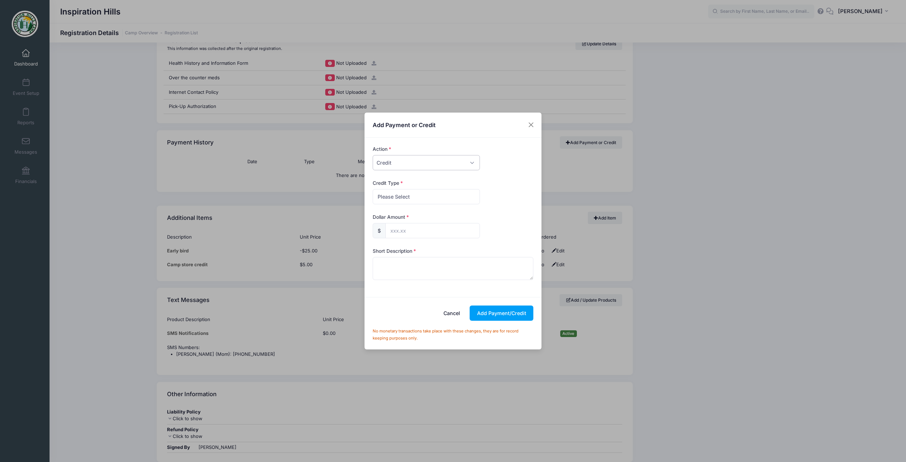 The width and height of the screenshot is (906, 462). I want to click on button: Add Payment/Credit, so click(502, 313).